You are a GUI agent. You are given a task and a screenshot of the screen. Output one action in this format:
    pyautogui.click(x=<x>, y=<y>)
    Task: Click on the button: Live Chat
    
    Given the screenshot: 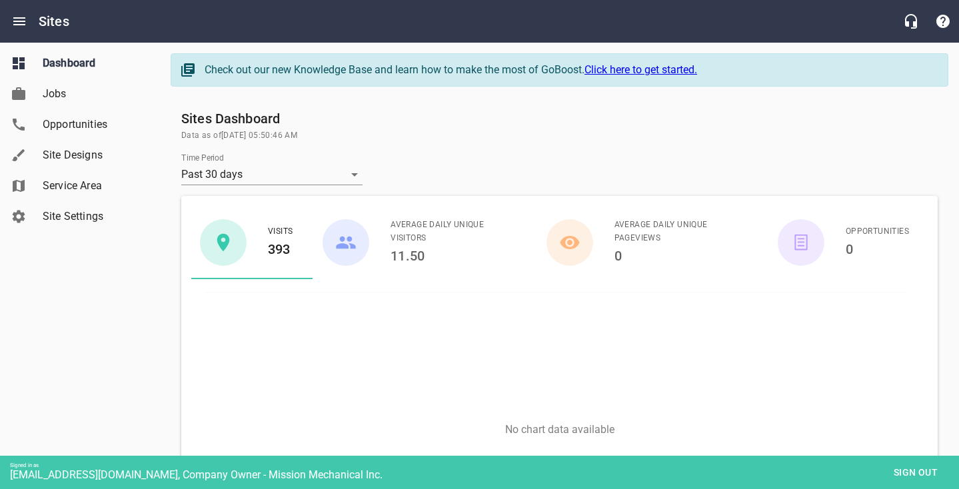 What is the action you would take?
    pyautogui.click(x=911, y=21)
    